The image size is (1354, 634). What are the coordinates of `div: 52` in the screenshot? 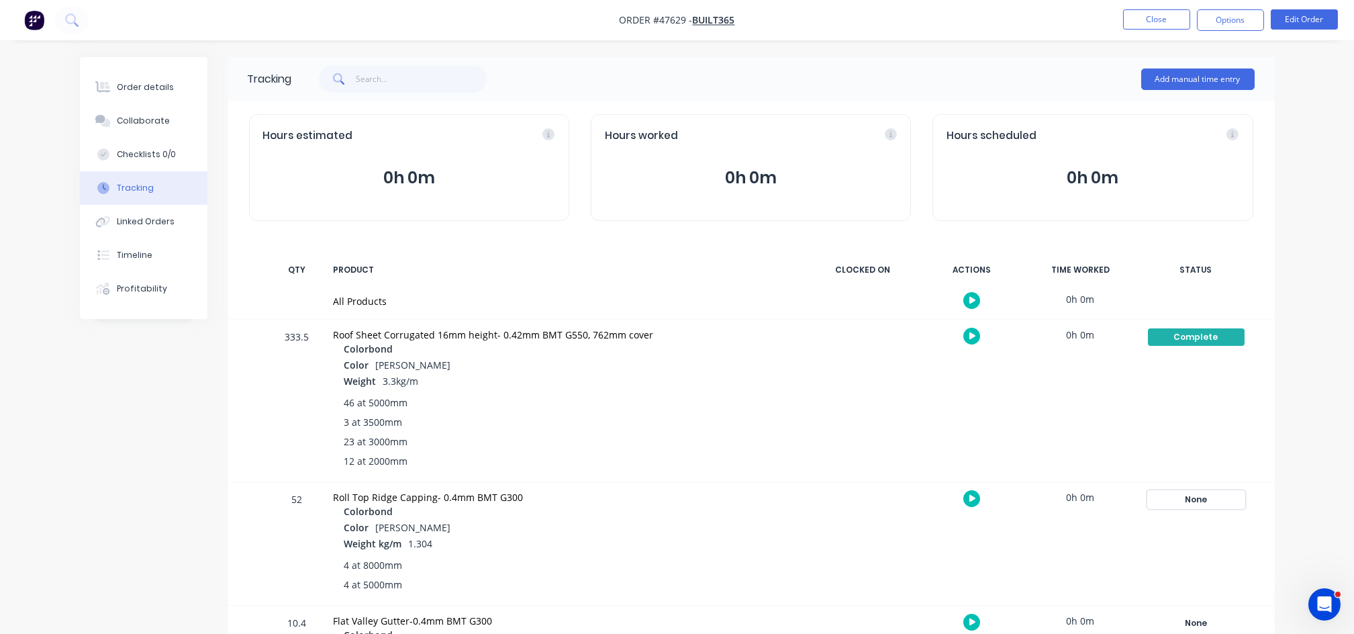 It's located at (297, 544).